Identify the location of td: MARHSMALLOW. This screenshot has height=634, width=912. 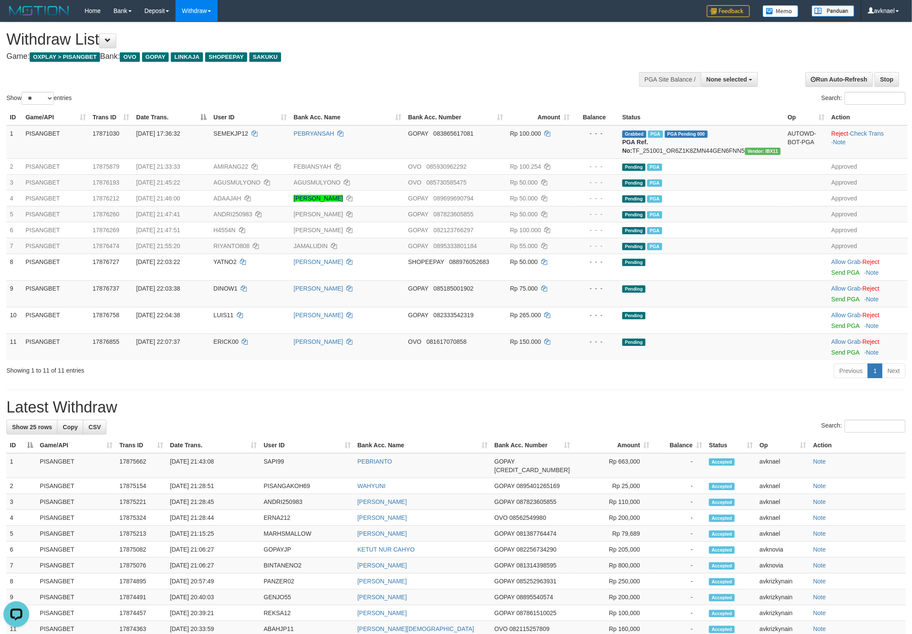
(307, 534).